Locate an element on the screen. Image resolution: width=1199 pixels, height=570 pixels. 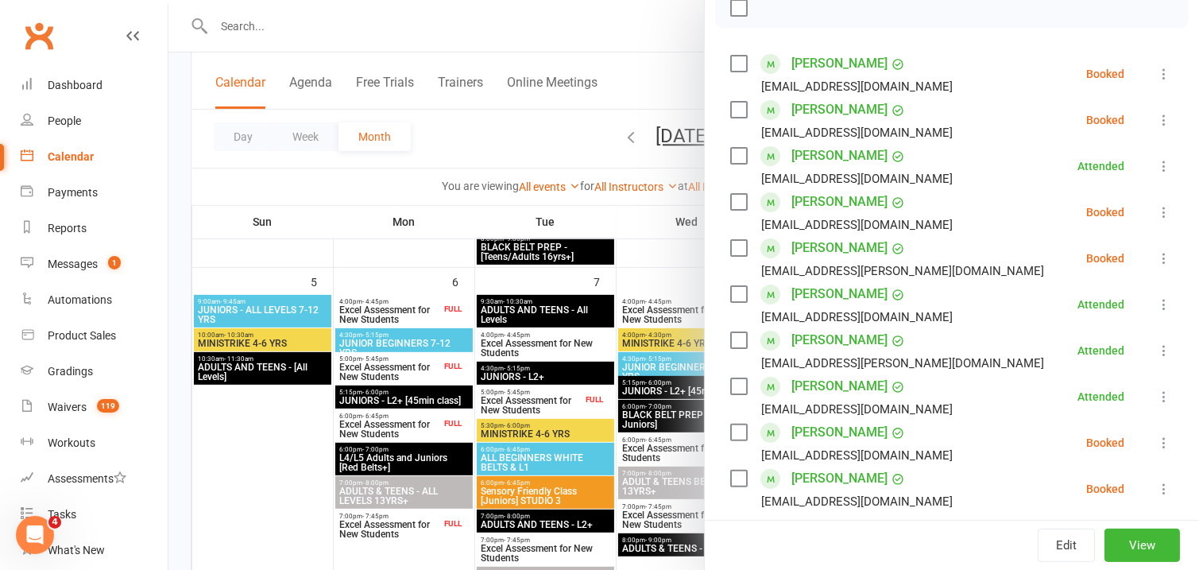
a: Assessments is located at coordinates (94, 478).